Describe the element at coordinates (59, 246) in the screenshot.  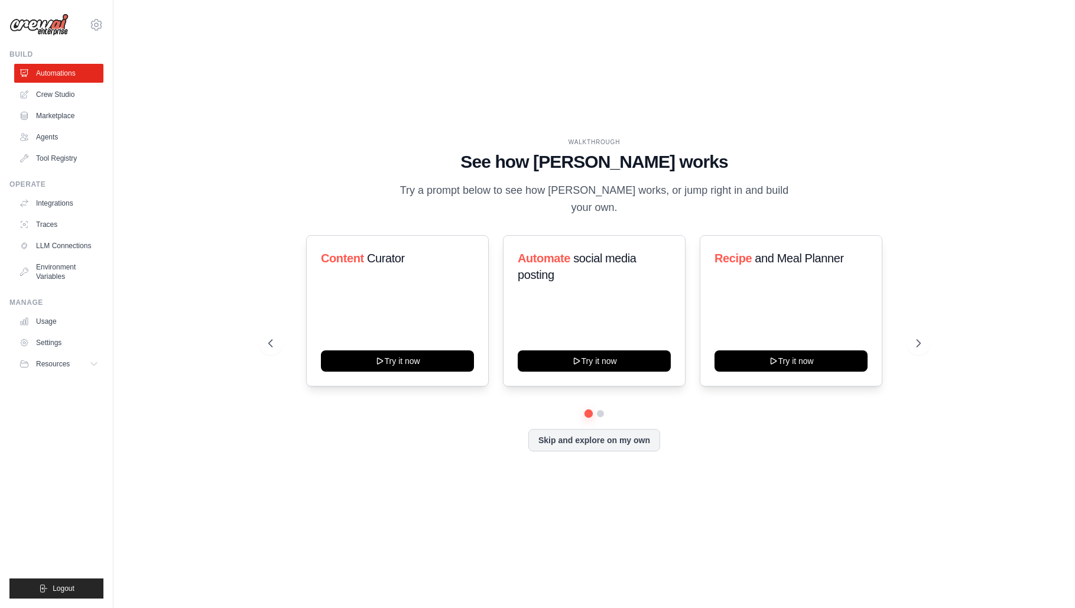
I see `a: LLM Connections` at that location.